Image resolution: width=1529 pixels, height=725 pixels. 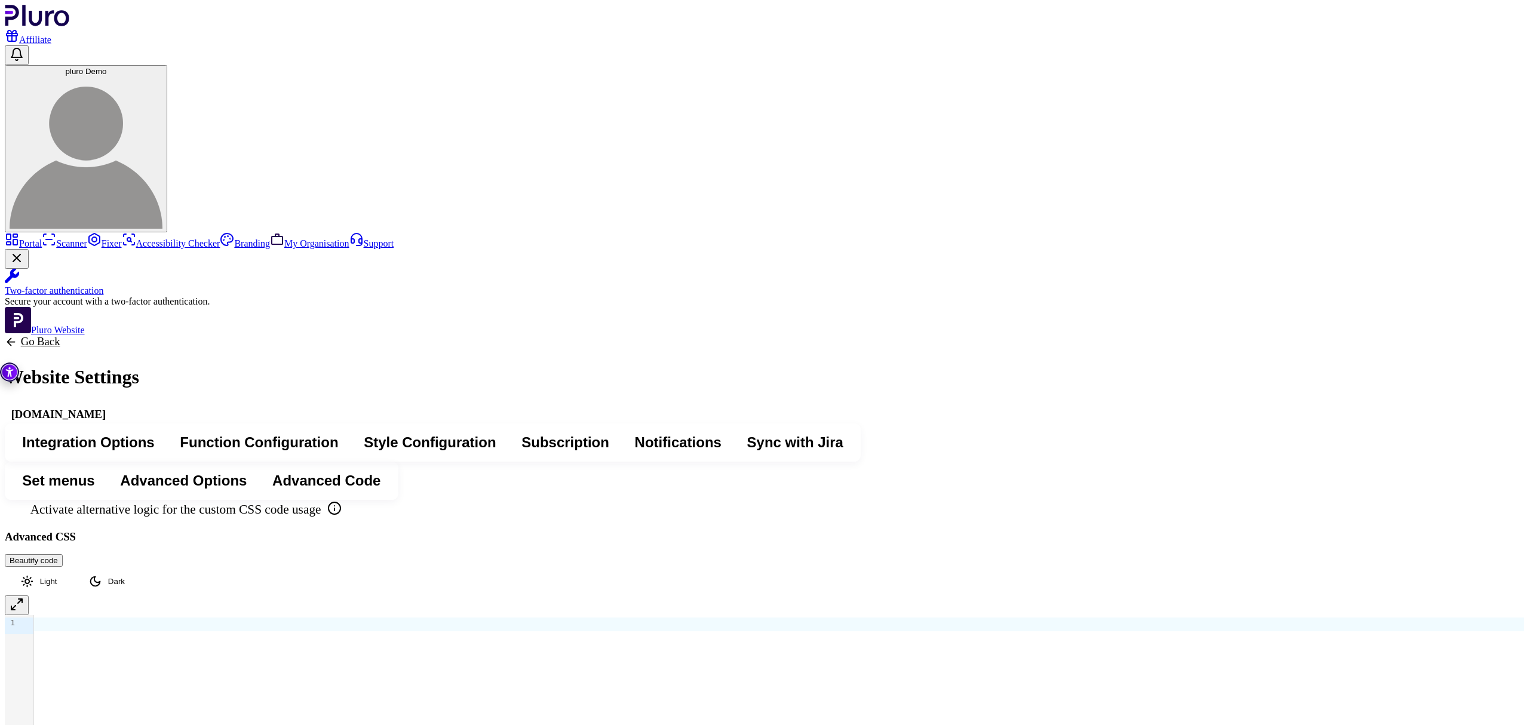 What do you see at coordinates (45, 330) in the screenshot?
I see `a: Open Pluro Website` at bounding box center [45, 330].